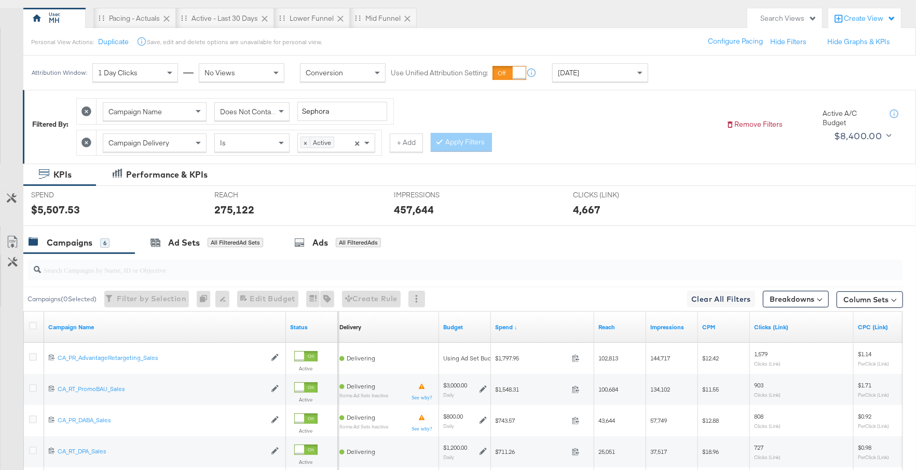 This screenshot has width=916, height=470. What do you see at coordinates (711, 389) in the screenshot?
I see `span: $11.55` at bounding box center [711, 389].